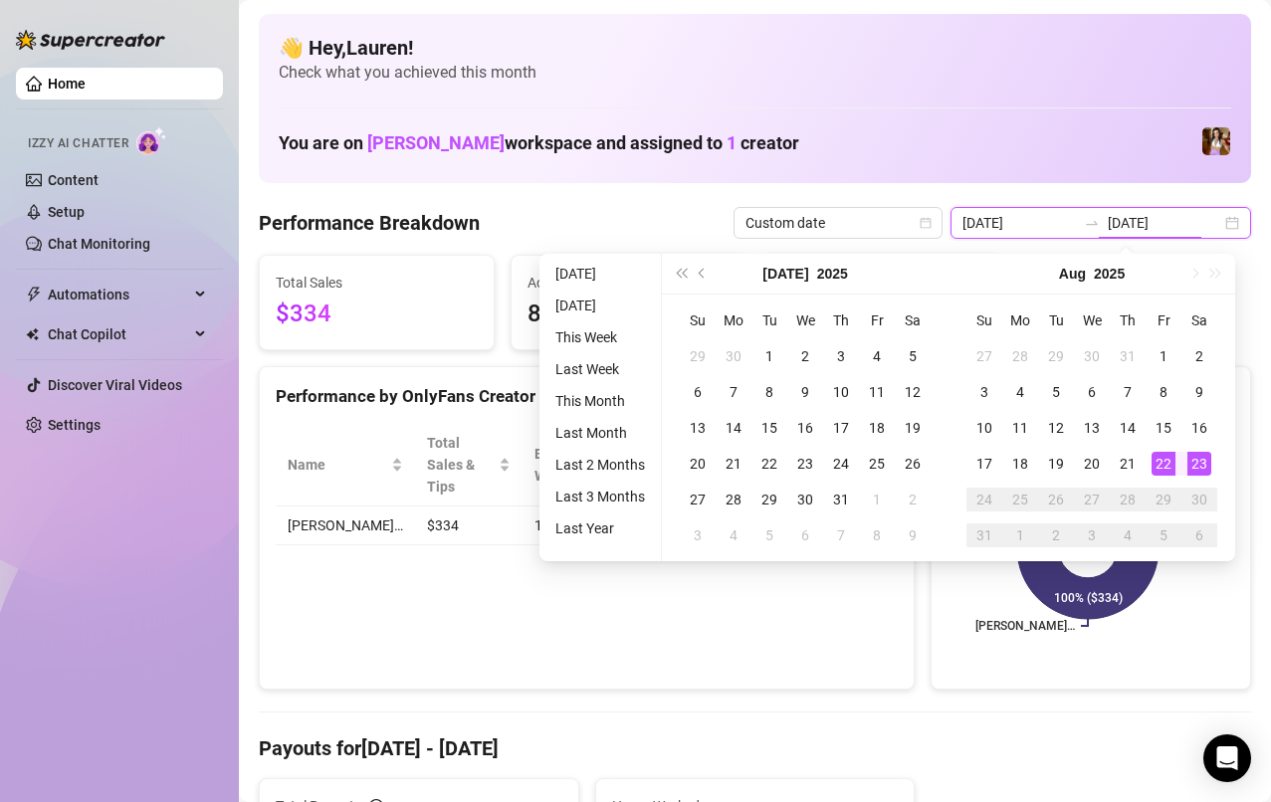 This screenshot has width=1271, height=802. What do you see at coordinates (1092, 428) in the screenshot?
I see `td: 2025-08-13` at bounding box center [1092, 428].